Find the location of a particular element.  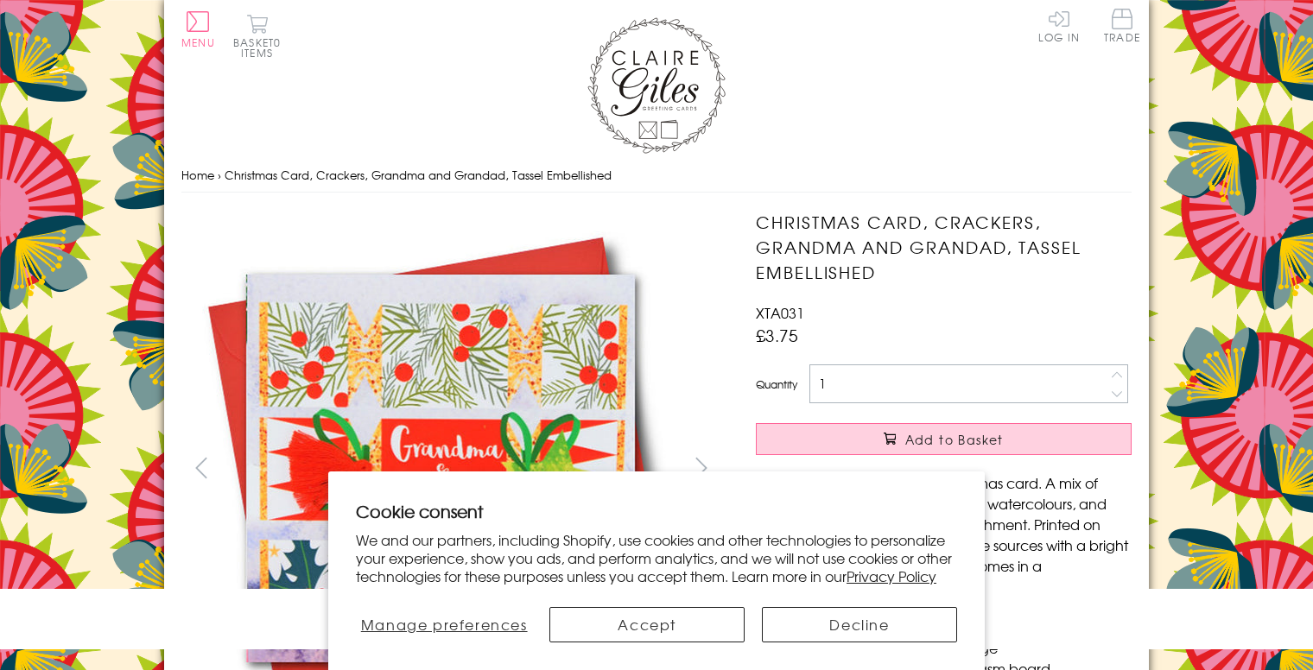

a: Log In is located at coordinates (1059, 25).